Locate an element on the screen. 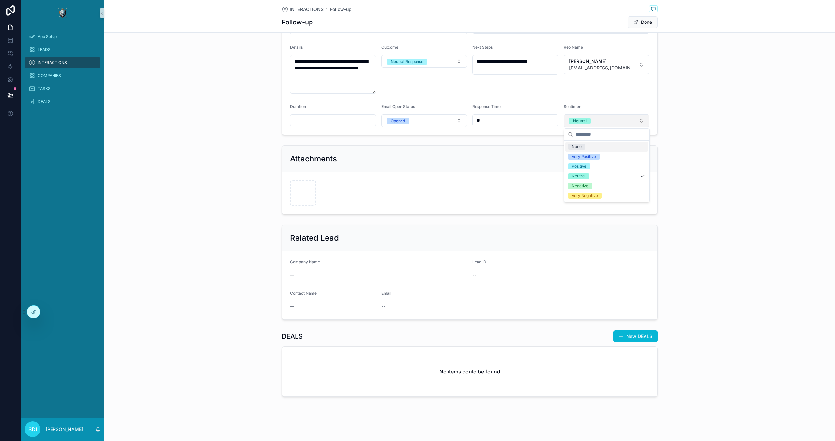 The width and height of the screenshot is (835, 441). span: Sentiment is located at coordinates (573, 106).